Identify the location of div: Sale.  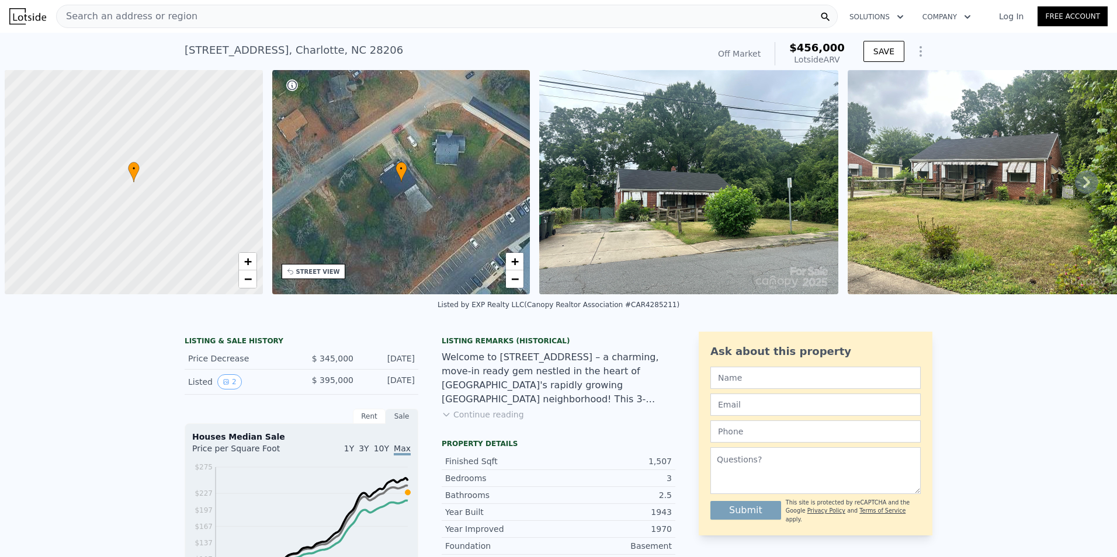
(402, 417).